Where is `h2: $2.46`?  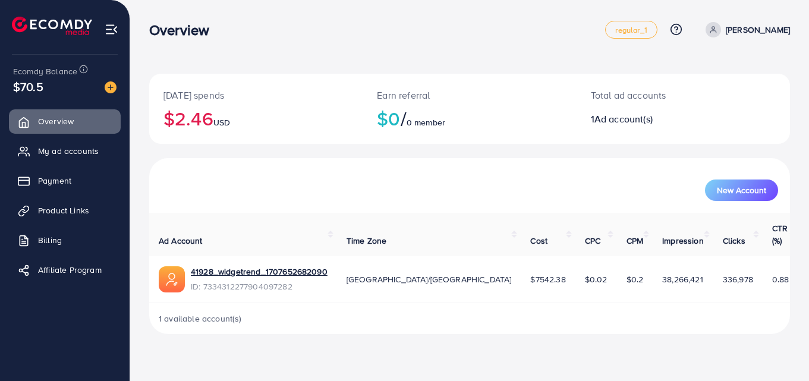 h2: $2.46 is located at coordinates (256, 118).